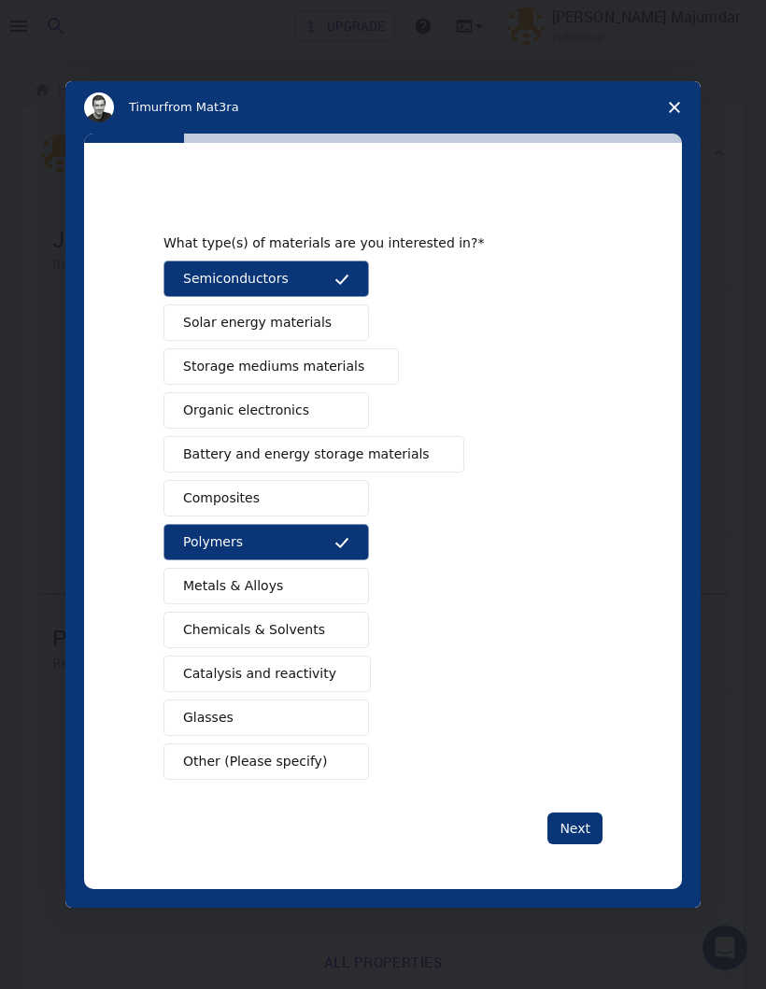 Image resolution: width=766 pixels, height=989 pixels. I want to click on span: Organic electronics, so click(246, 410).